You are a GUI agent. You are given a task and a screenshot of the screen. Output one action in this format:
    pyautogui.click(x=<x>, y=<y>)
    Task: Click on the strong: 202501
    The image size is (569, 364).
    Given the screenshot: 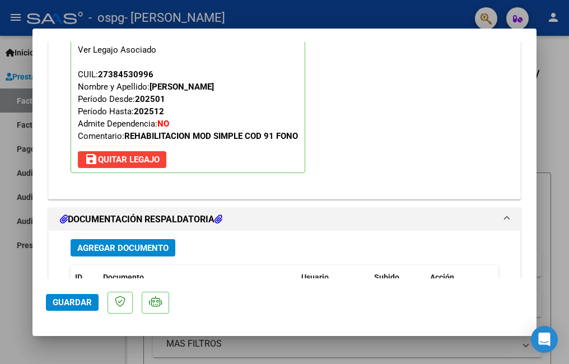 What is the action you would take?
    pyautogui.click(x=150, y=99)
    